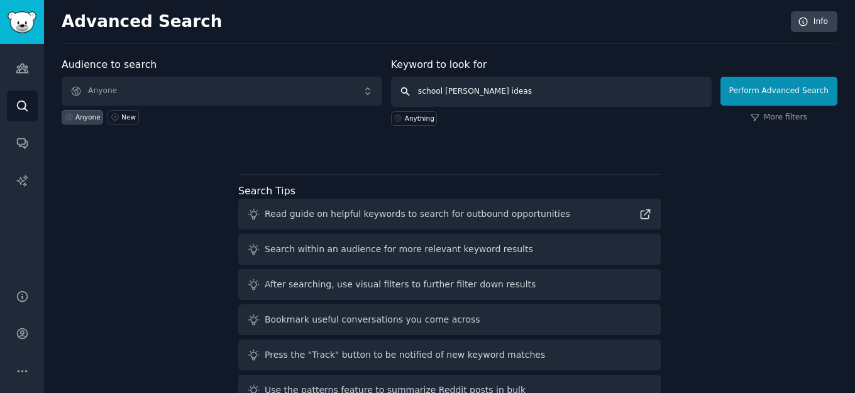 This screenshot has height=393, width=855. What do you see at coordinates (417, 214) in the screenshot?
I see `div: Read guide on helpful keywords to search for outbound opportunities` at bounding box center [417, 214].